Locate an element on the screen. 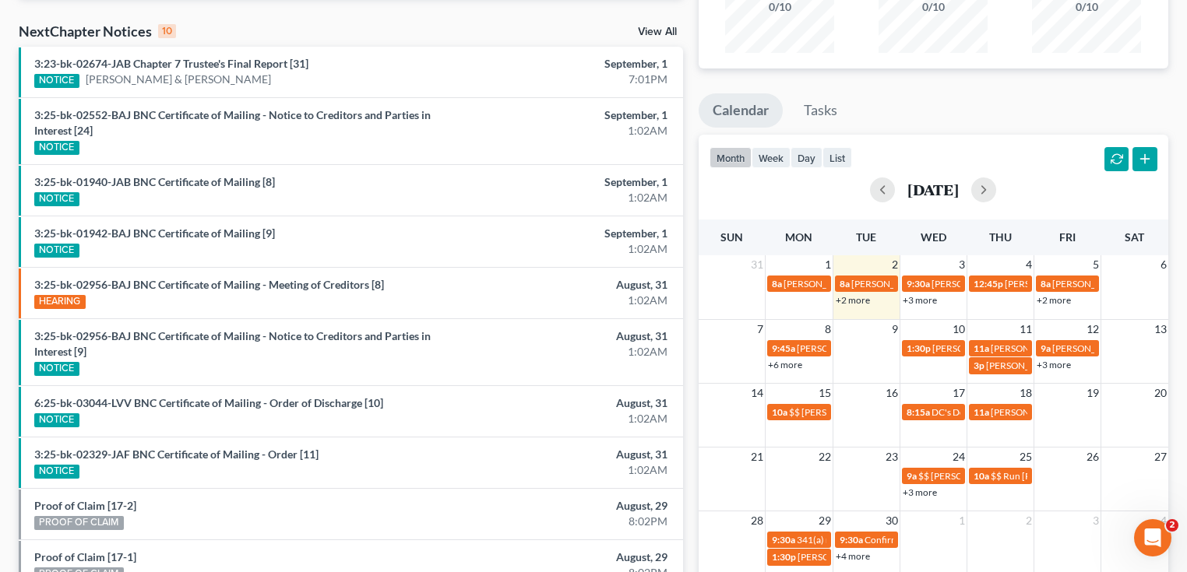  div: HEARING is located at coordinates (60, 302).